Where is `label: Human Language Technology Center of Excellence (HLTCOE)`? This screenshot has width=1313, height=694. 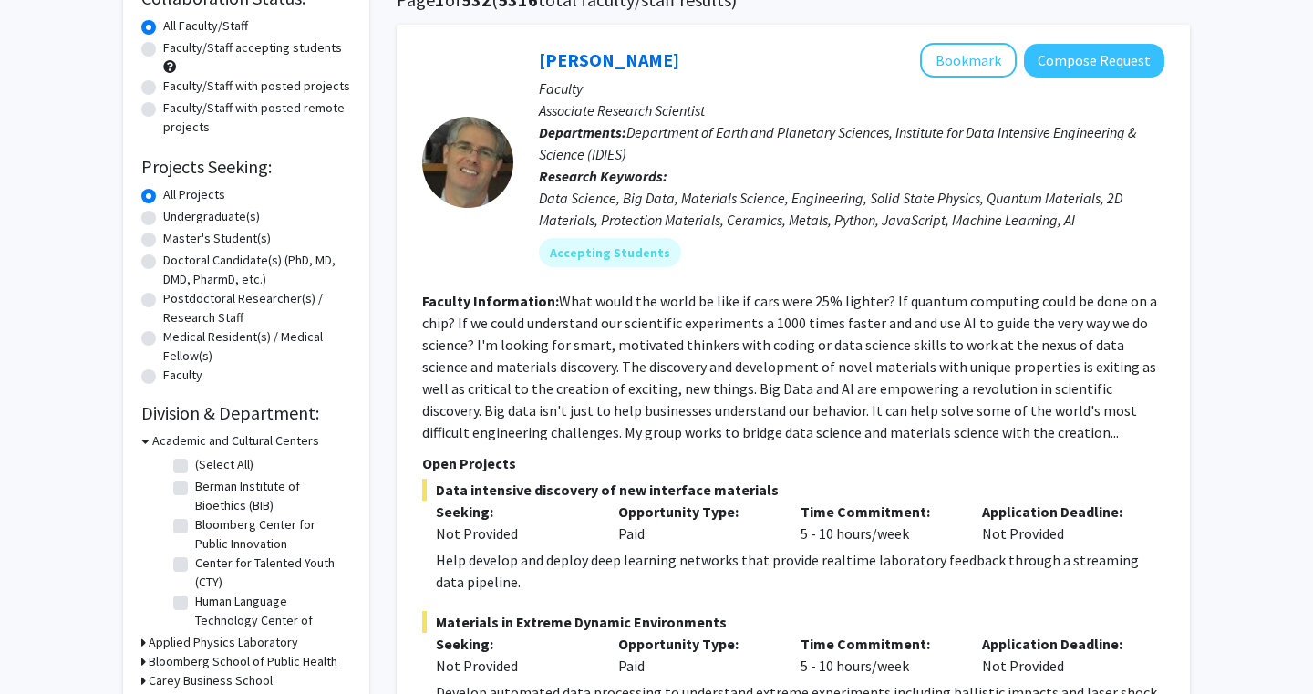
label: Human Language Technology Center of Excellence (HLTCOE) is located at coordinates (271, 620).